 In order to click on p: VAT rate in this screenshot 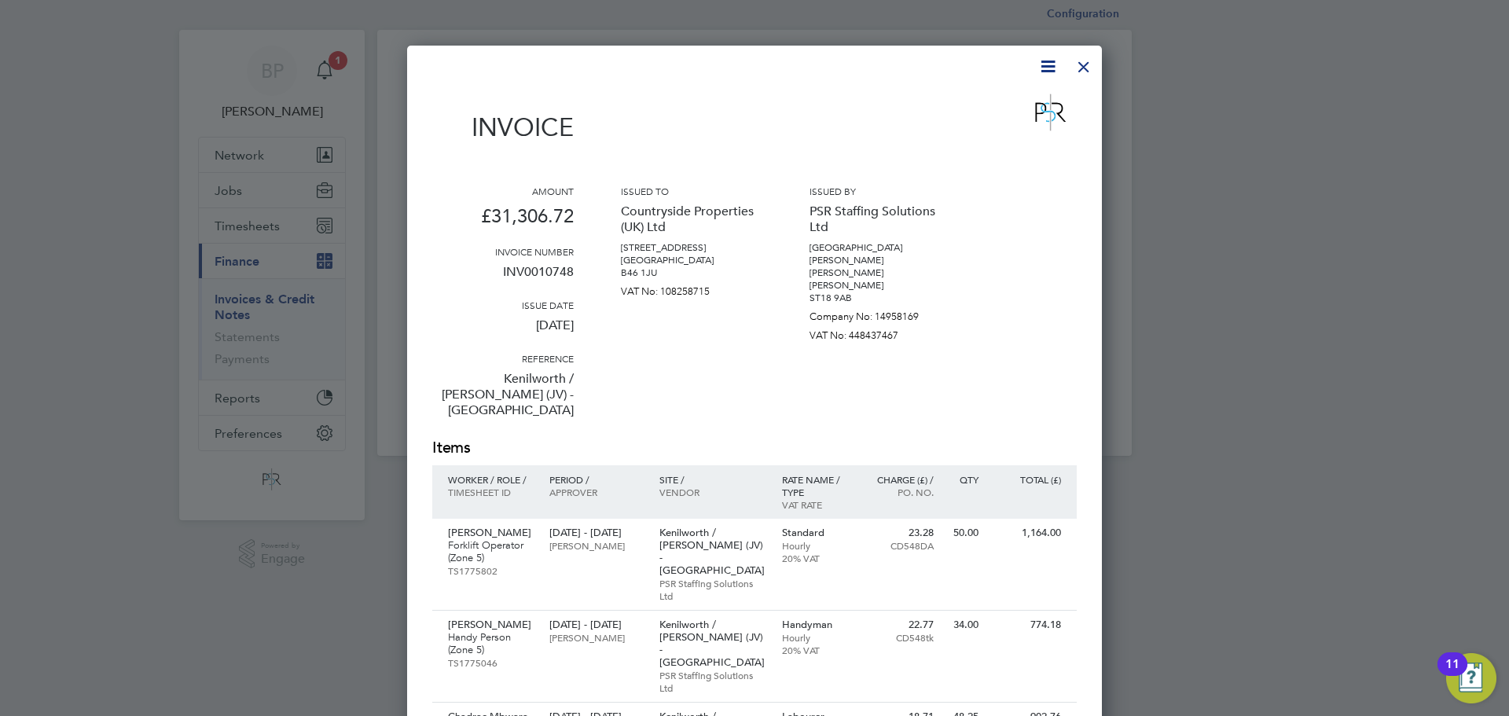, I will do `click(816, 505)`.